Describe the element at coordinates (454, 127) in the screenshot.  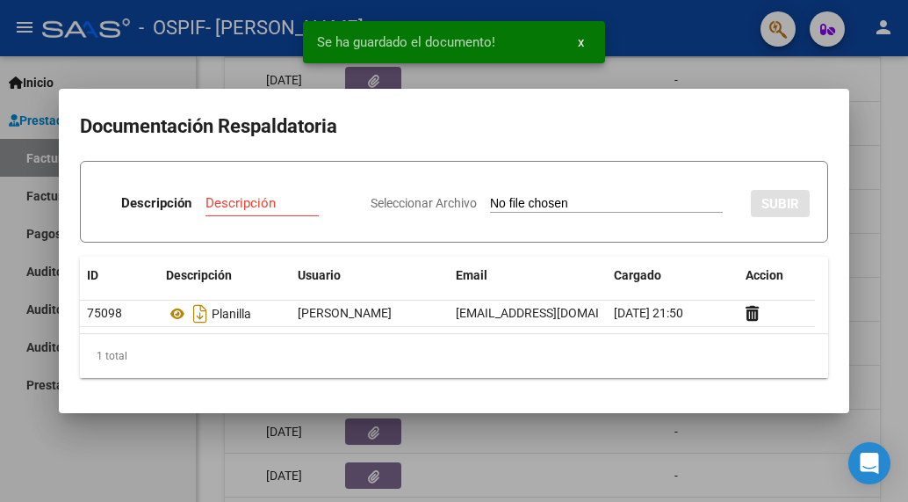
I see `h2: Documentación Respaldatoria` at that location.